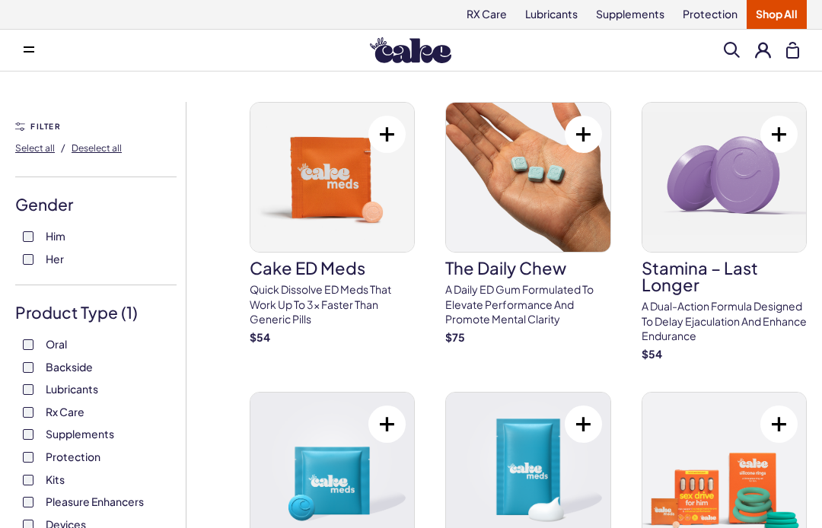 The image size is (822, 528). Describe the element at coordinates (28, 368) in the screenshot. I see `input: Backside` at that location.